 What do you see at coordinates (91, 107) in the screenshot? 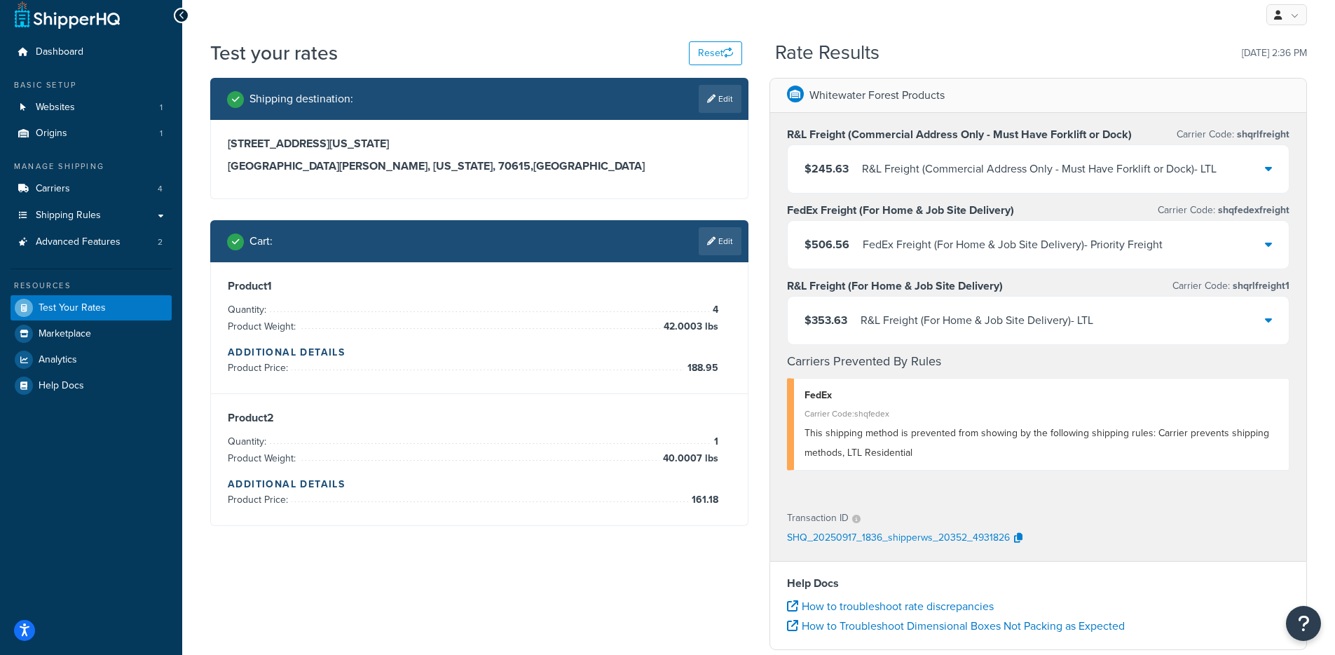
I see `li: Websites` at bounding box center [91, 107].